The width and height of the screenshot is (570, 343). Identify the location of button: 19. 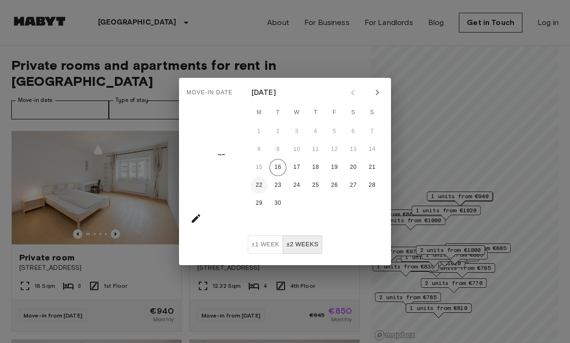
(335, 167).